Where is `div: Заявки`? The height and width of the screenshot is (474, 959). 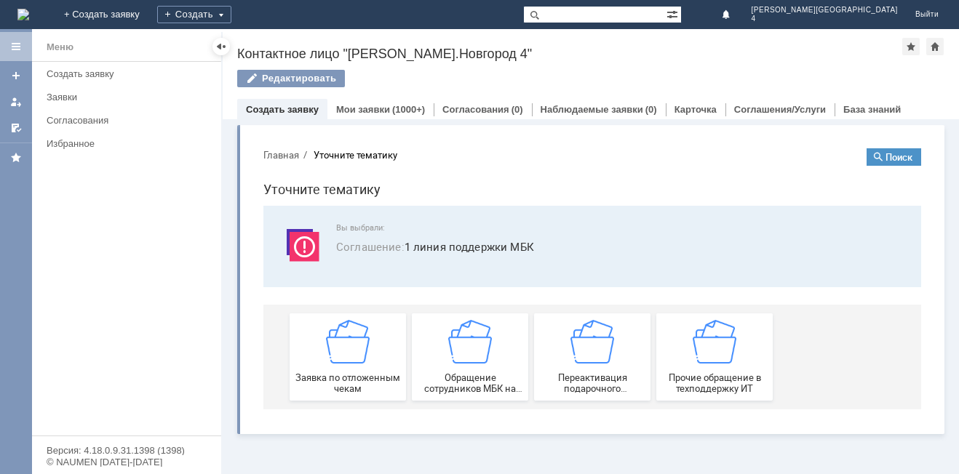
div: Заявки is located at coordinates (130, 97).